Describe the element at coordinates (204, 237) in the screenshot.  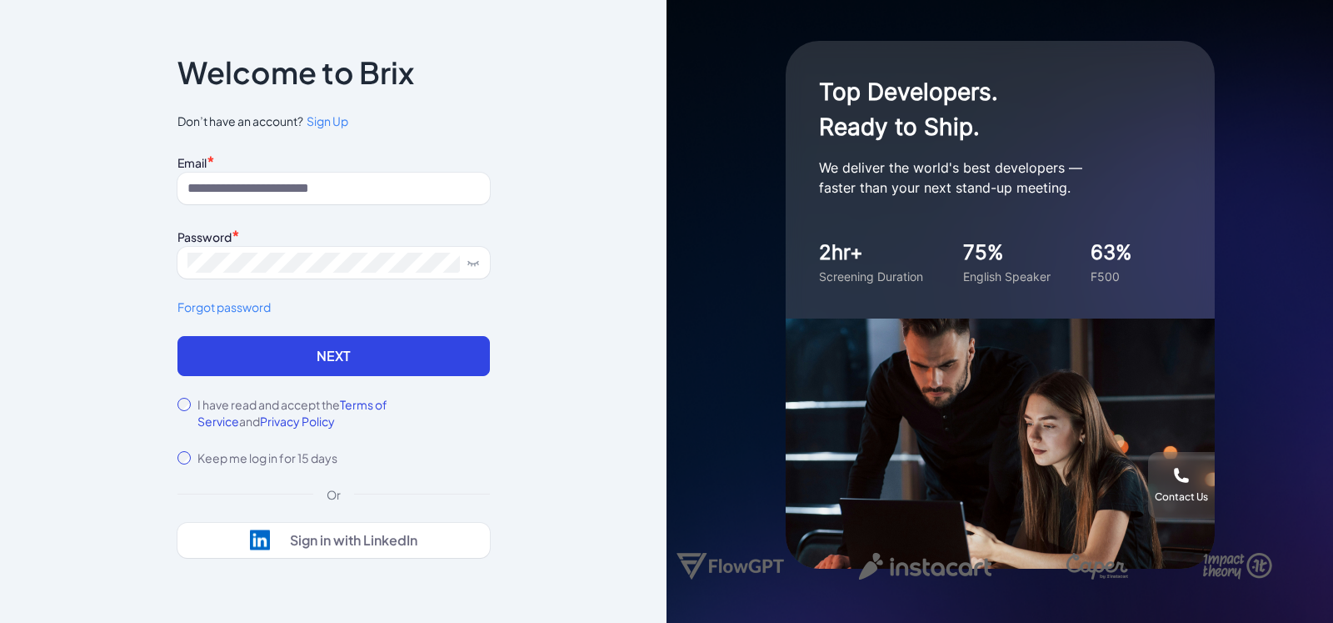
I see `label: Password` at that location.